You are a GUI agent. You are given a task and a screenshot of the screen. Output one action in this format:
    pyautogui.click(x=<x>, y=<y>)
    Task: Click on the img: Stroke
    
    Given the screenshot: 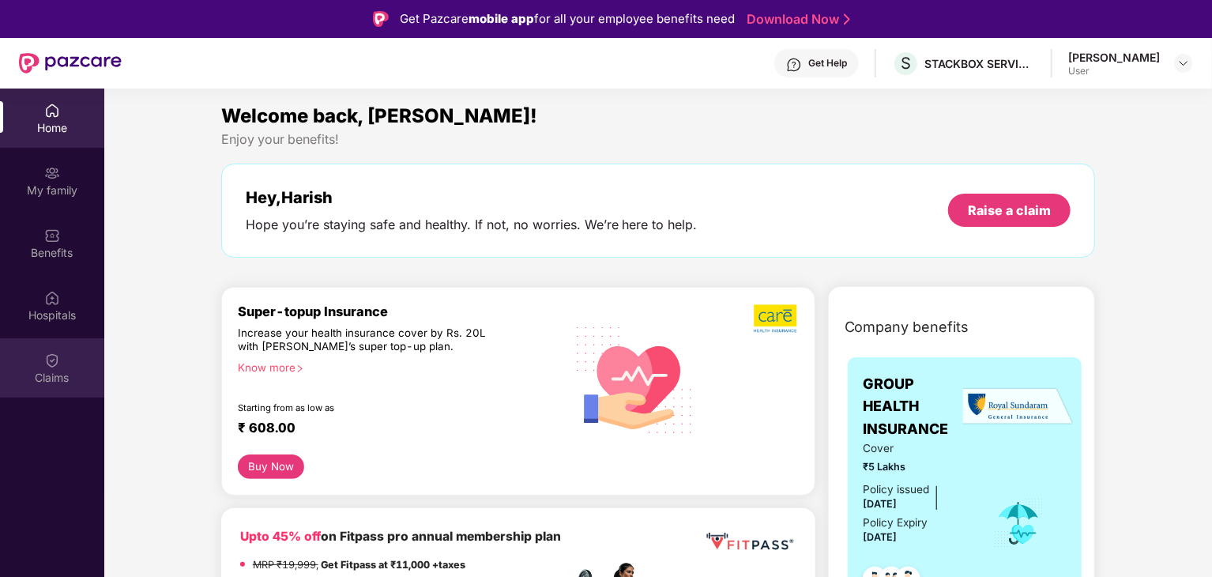 What is the action you would take?
    pyautogui.click(x=847, y=19)
    